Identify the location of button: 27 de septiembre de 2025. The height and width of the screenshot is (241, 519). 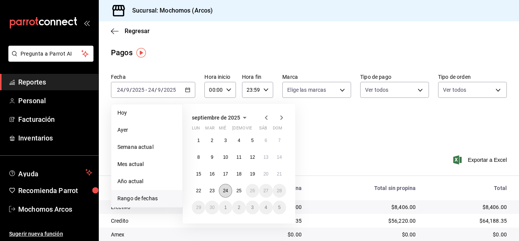
(266, 191).